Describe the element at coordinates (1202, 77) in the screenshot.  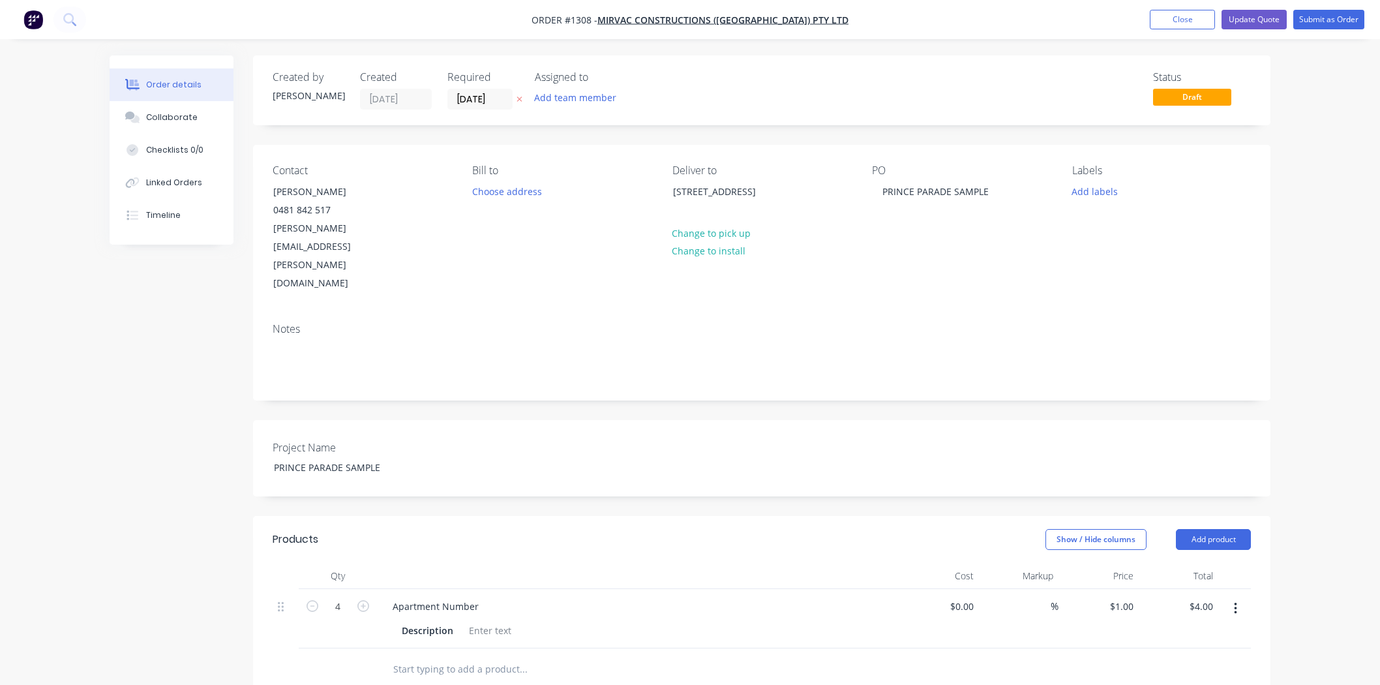
I see `div: Status` at that location.